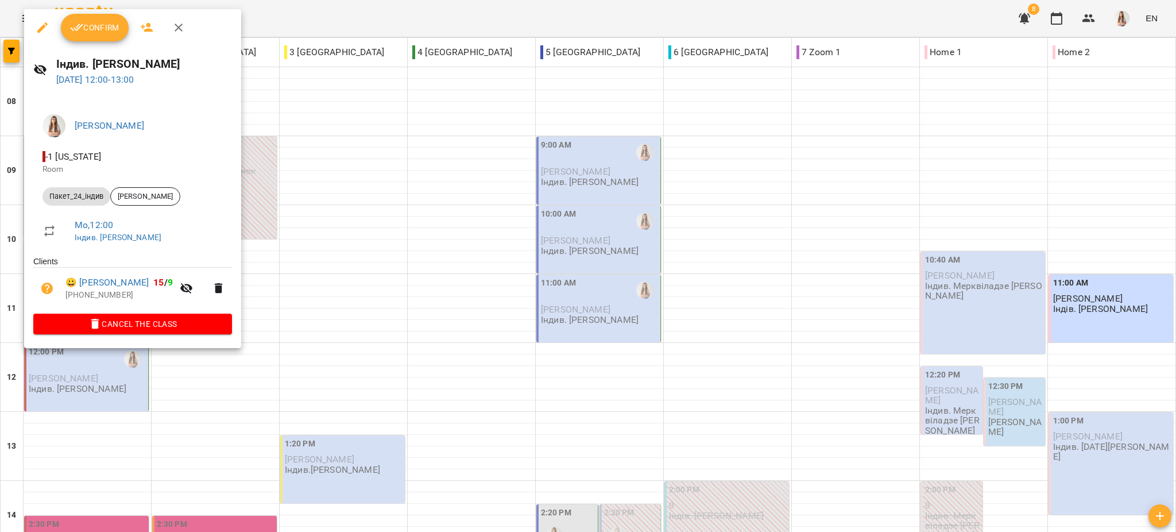  Describe the element at coordinates (133, 169) in the screenshot. I see `p: Room` at that location.